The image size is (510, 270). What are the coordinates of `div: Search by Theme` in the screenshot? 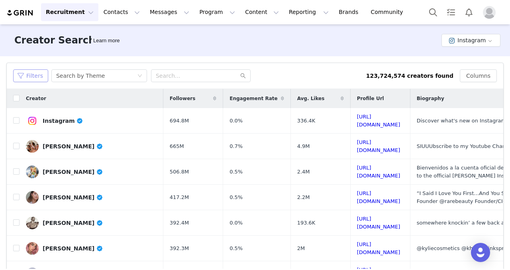 It's located at (81, 76).